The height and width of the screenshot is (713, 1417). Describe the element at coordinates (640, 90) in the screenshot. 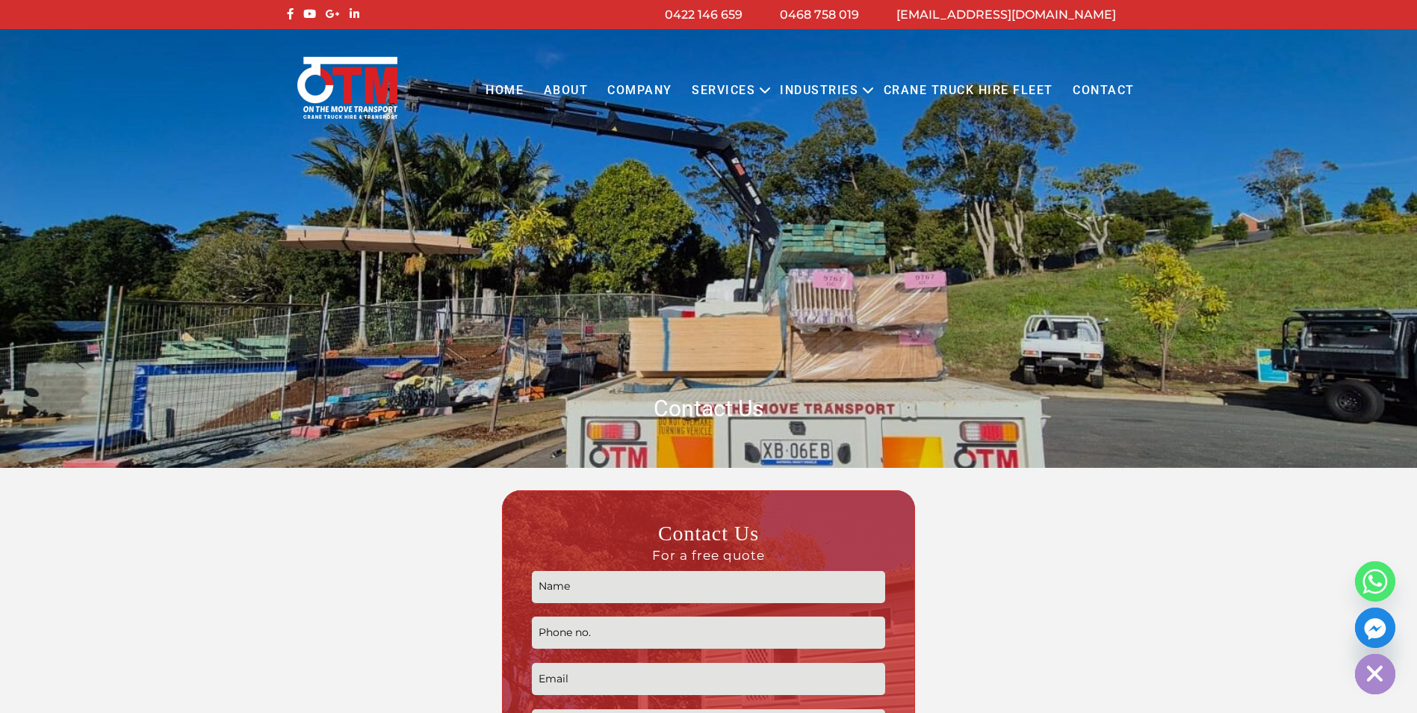

I see `a: COMPANY` at that location.